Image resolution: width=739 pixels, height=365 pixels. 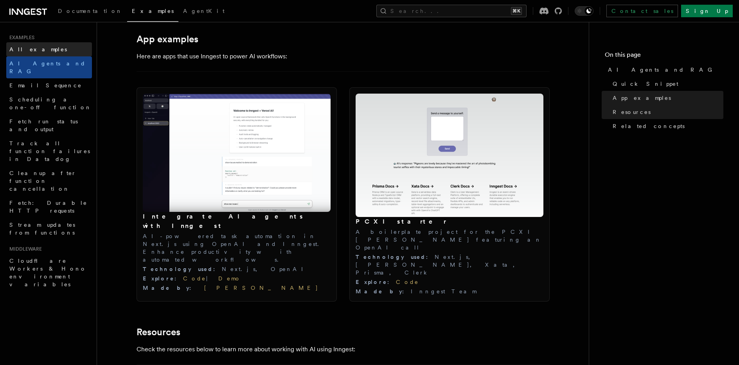 What do you see at coordinates (649, 126) in the screenshot?
I see `span: Related concepts` at bounding box center [649, 126].